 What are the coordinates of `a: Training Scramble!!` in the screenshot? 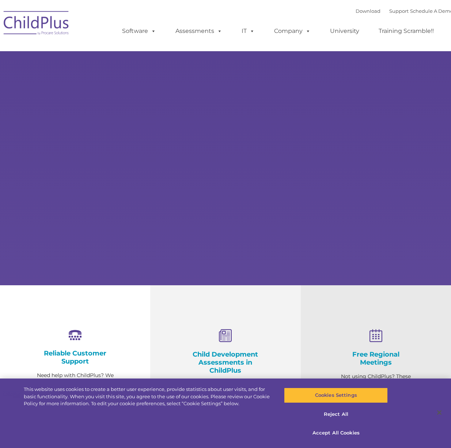 It's located at (406, 31).